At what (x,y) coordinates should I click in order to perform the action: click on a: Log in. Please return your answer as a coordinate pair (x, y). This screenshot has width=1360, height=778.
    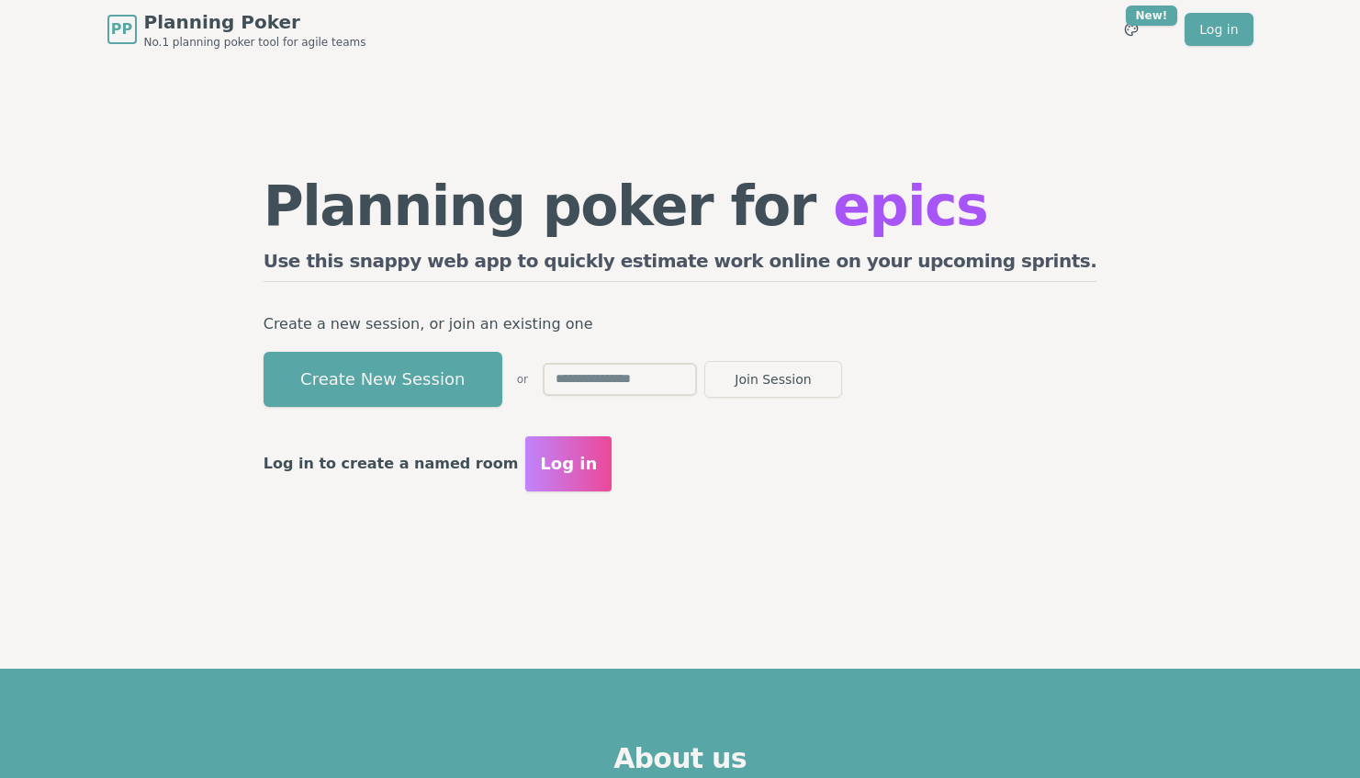
    Looking at the image, I should click on (1219, 29).